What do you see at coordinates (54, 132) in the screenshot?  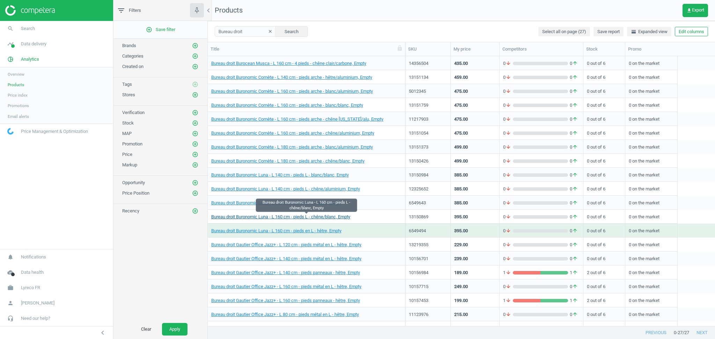 I see `span: Price Management & Optimization` at bounding box center [54, 132].